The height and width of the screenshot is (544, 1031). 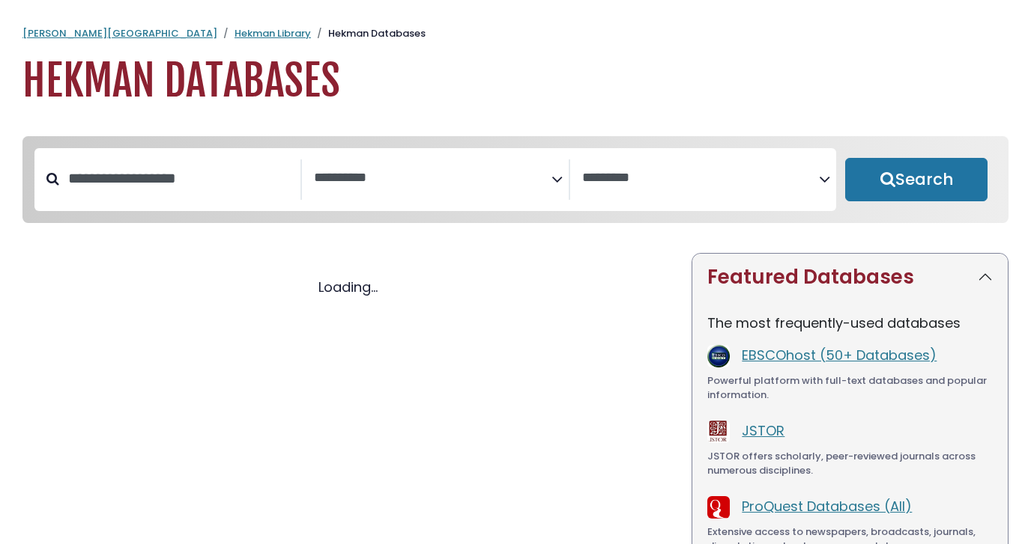 What do you see at coordinates (180, 178) in the screenshot?
I see `input: Search database by title or keyword` at bounding box center [180, 178].